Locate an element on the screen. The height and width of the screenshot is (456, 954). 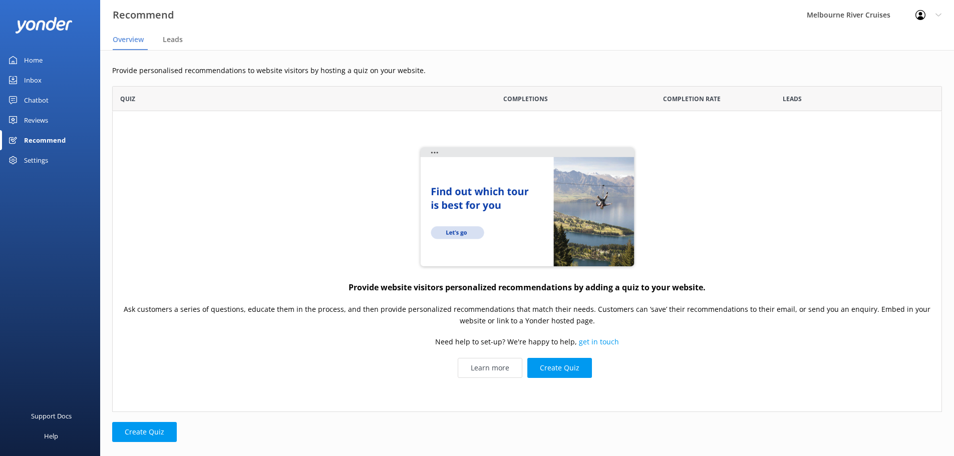
p: Provide personalised recommendations to website visitors by hosting a quiz on your website. is located at coordinates (527, 71).